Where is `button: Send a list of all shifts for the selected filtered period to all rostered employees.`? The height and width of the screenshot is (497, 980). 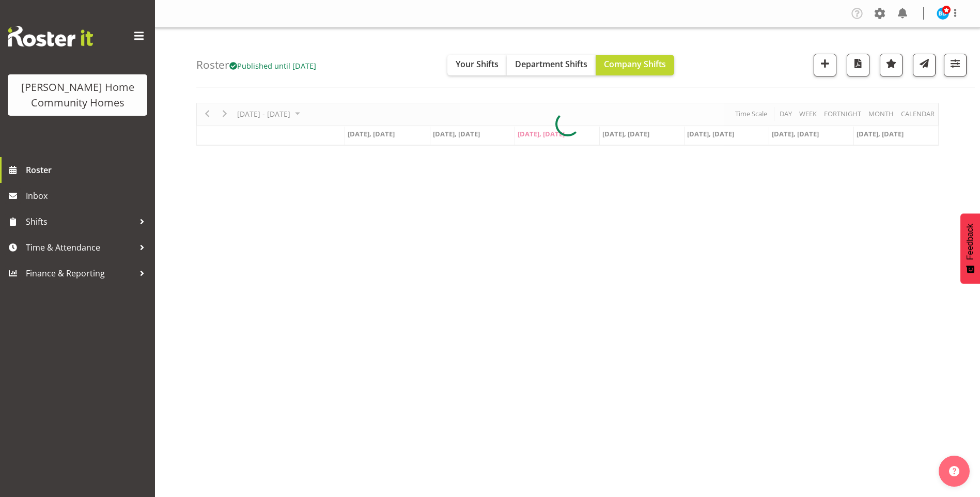 button: Send a list of all shifts for the selected filtered period to all rostered employees. is located at coordinates (924, 65).